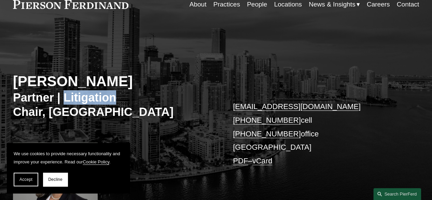 The width and height of the screenshot is (432, 200). I want to click on a: Cookie Policy, so click(96, 162).